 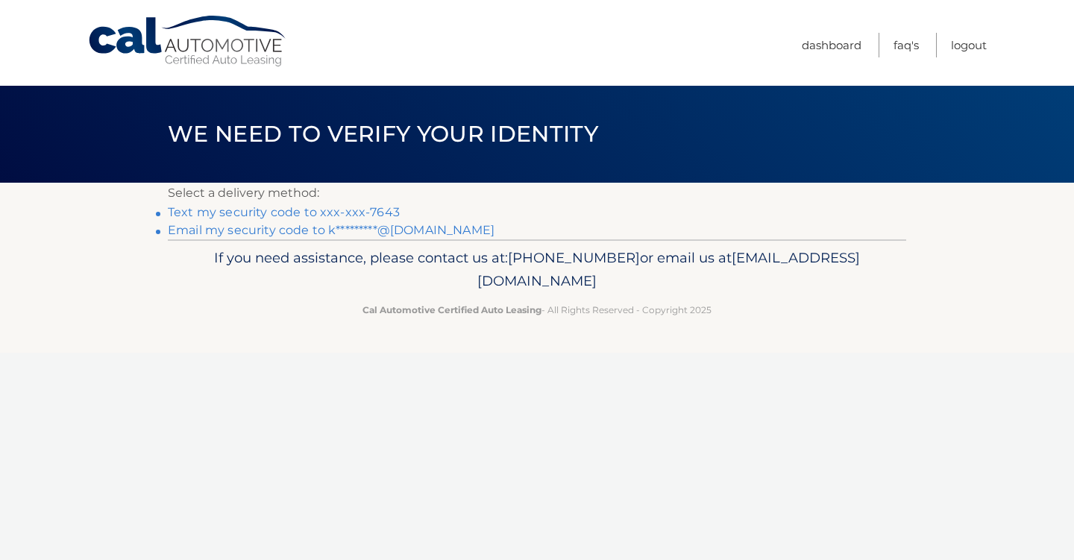 I want to click on a: Cal Automotive, so click(x=188, y=41).